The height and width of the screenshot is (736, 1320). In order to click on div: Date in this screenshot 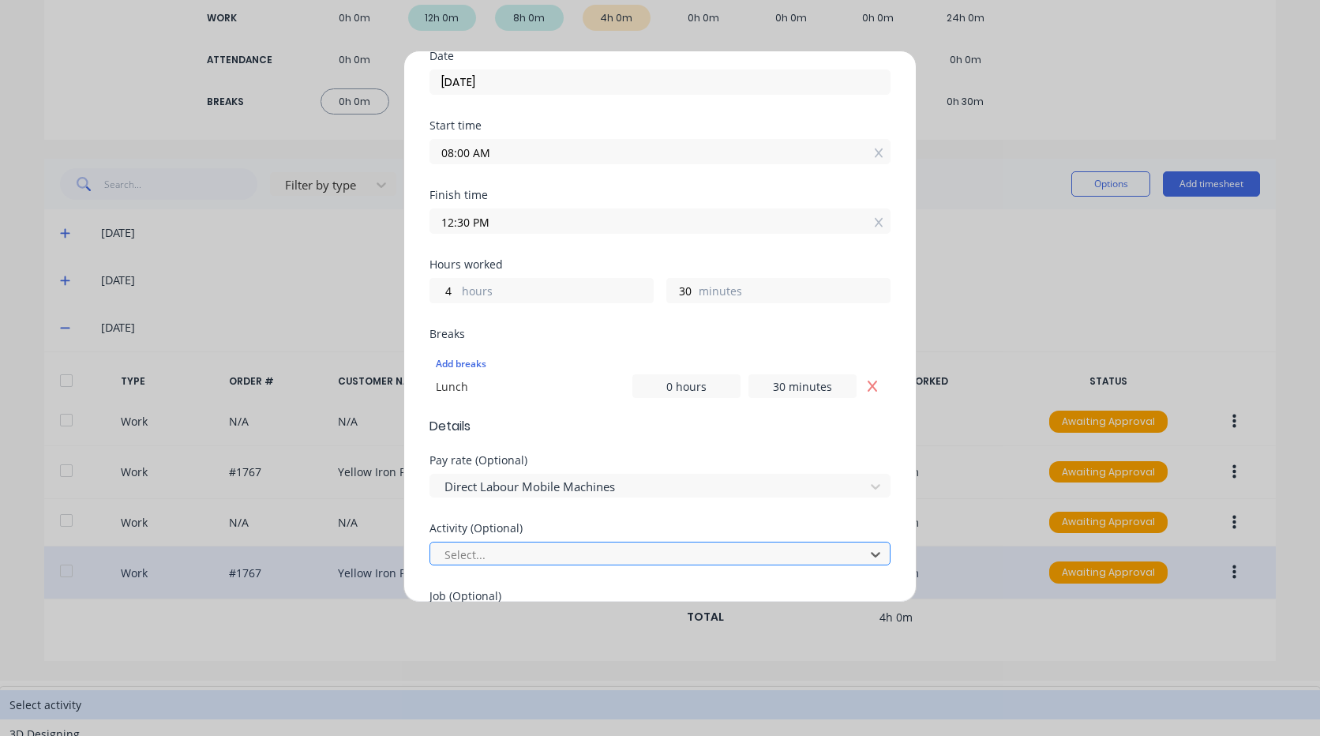, I will do `click(660, 56)`.